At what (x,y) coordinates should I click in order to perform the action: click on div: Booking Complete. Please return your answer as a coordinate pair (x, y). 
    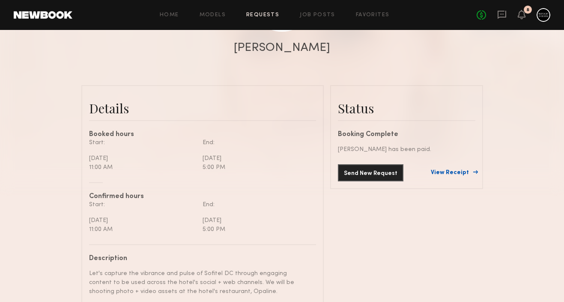
    Looking at the image, I should click on (406, 135).